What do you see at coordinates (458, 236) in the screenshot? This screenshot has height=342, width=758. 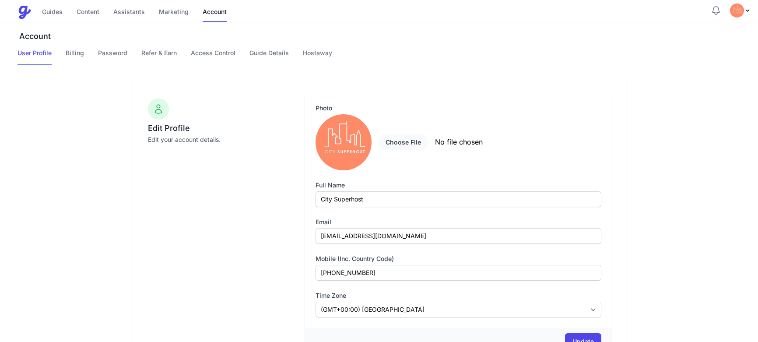 I see `input: you@example.com` at bounding box center [458, 236].